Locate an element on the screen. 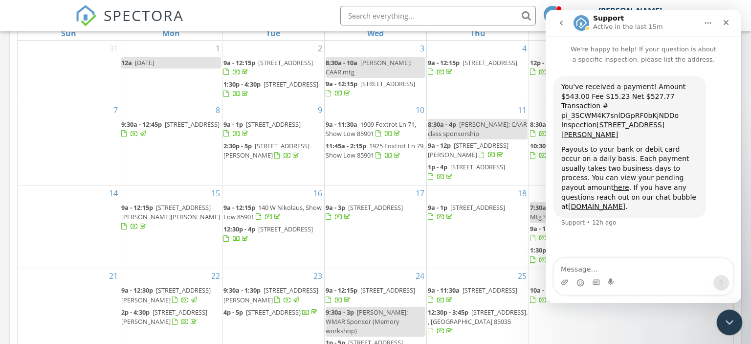 This screenshot has width=751, height=344. td: Go to September 16, 2025 is located at coordinates (273, 226).